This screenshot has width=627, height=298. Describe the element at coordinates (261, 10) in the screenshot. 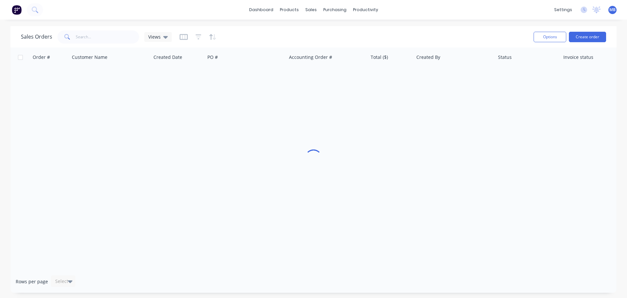

I see `a: dashboard` at that location.